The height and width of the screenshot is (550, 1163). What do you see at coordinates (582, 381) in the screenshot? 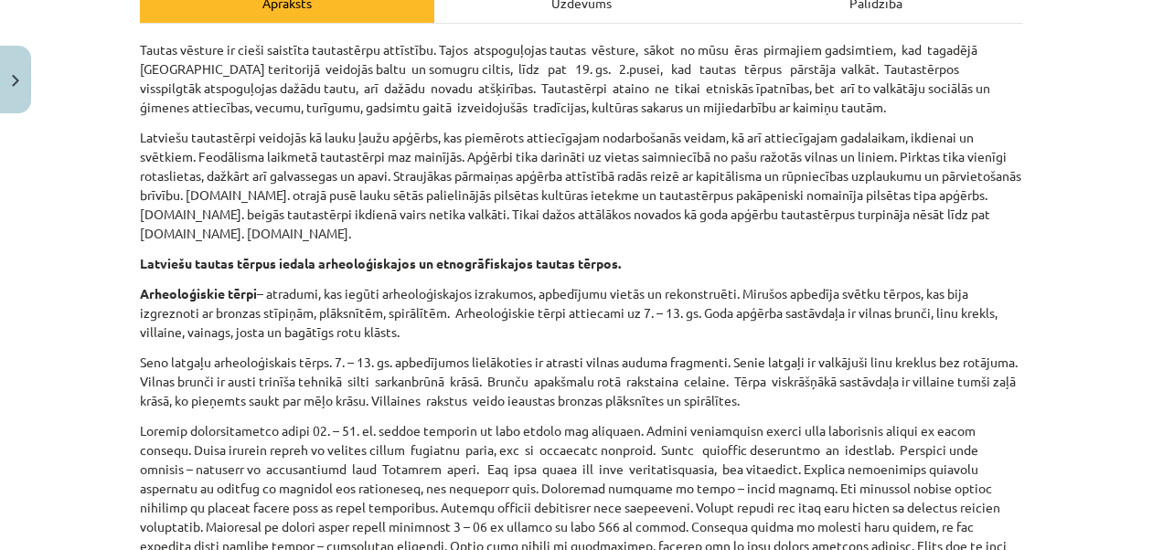
I see `p: Seno latgaļu arheoloģiskais tērps. 7. – 13. gs. apbedījumos lielākoties ir atrasti vilnas auduma ...` at bounding box center [582, 381].